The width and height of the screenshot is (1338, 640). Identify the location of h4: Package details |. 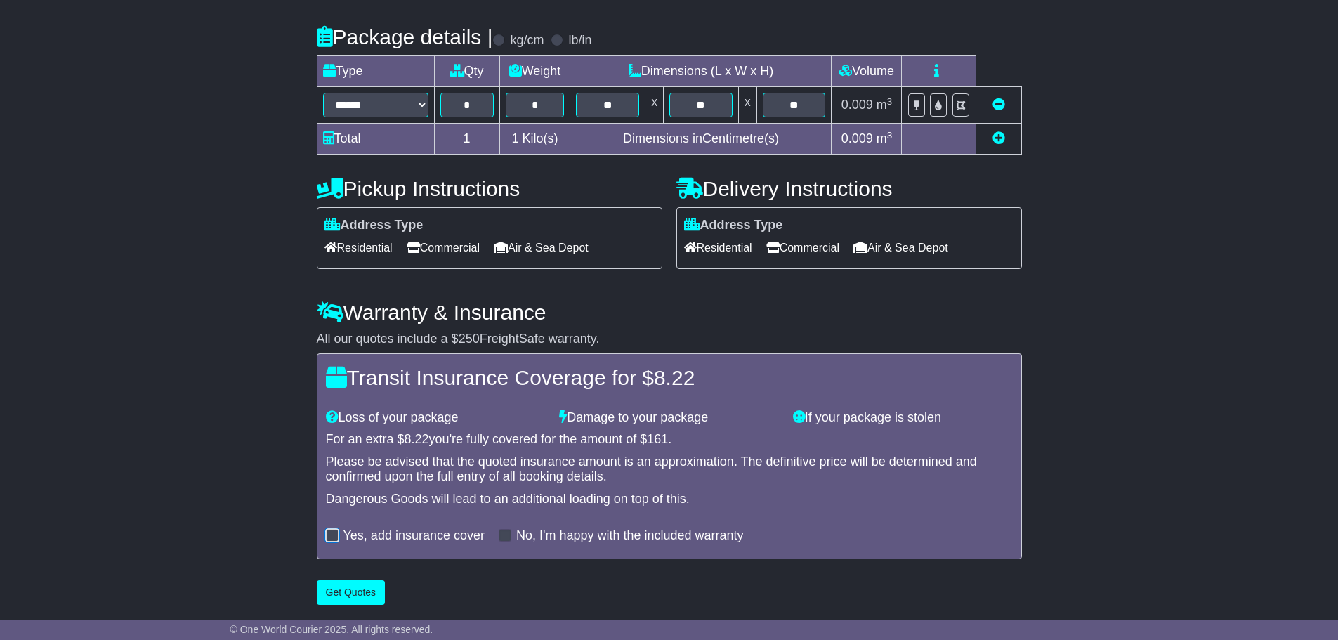
(405, 37).